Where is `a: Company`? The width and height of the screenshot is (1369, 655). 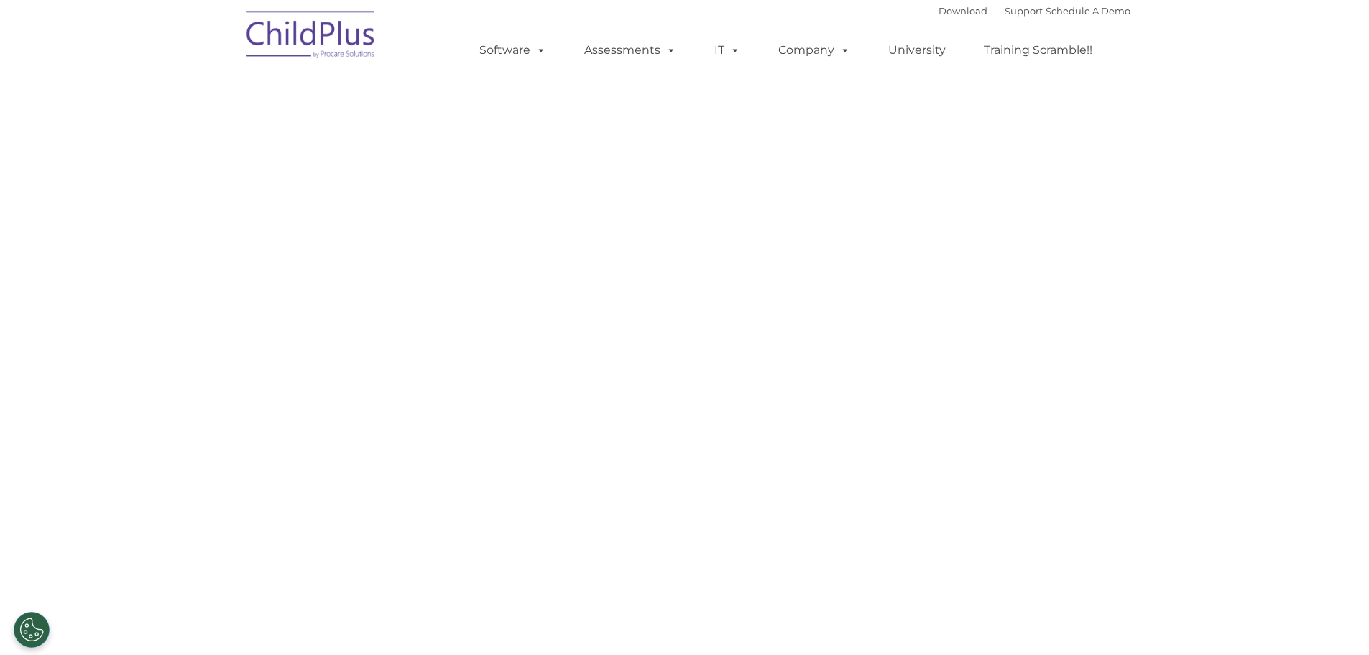 a: Company is located at coordinates (814, 50).